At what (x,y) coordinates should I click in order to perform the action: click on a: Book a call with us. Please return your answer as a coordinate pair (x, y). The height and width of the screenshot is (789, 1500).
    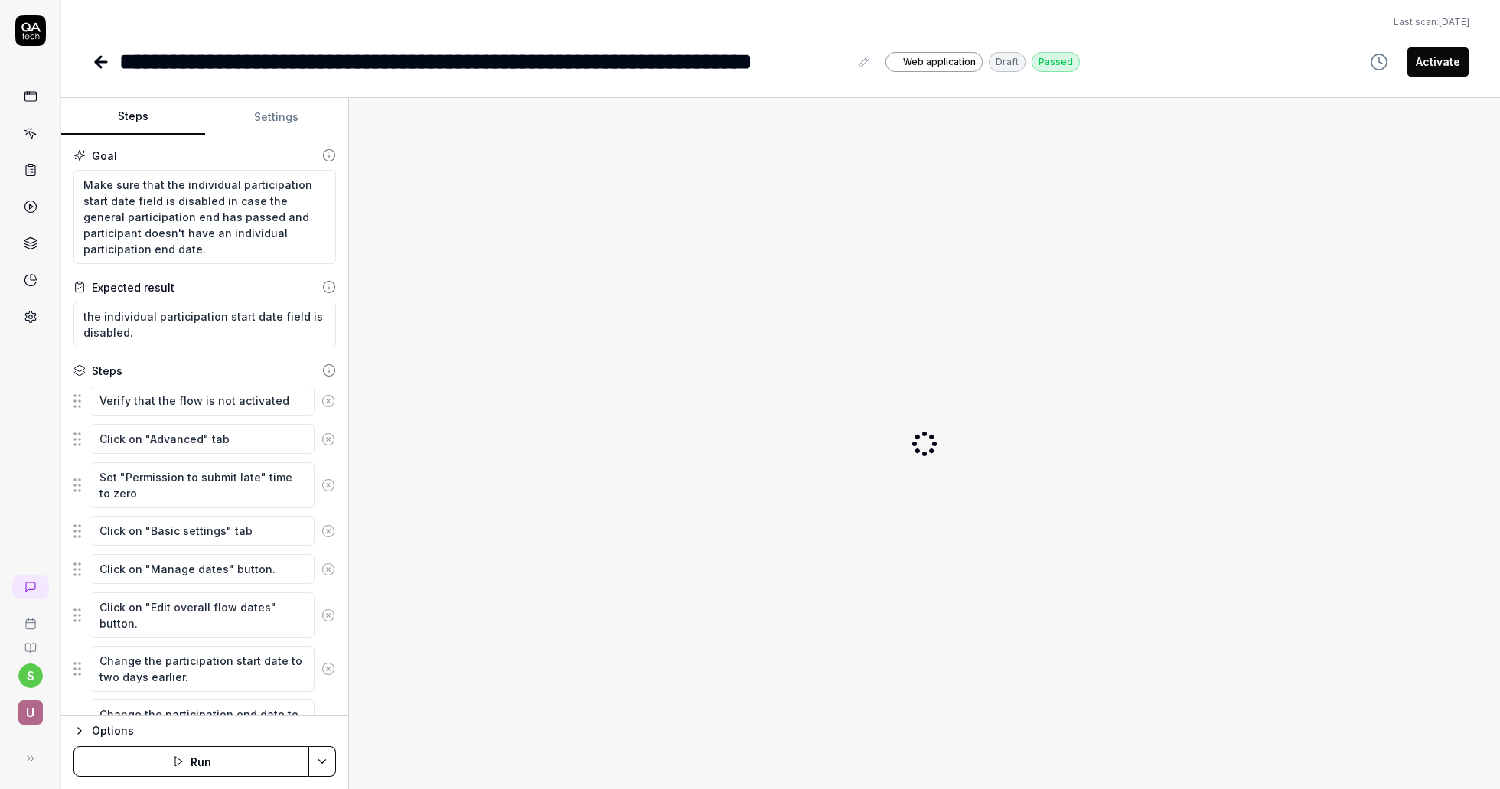
    Looking at the image, I should click on (30, 618).